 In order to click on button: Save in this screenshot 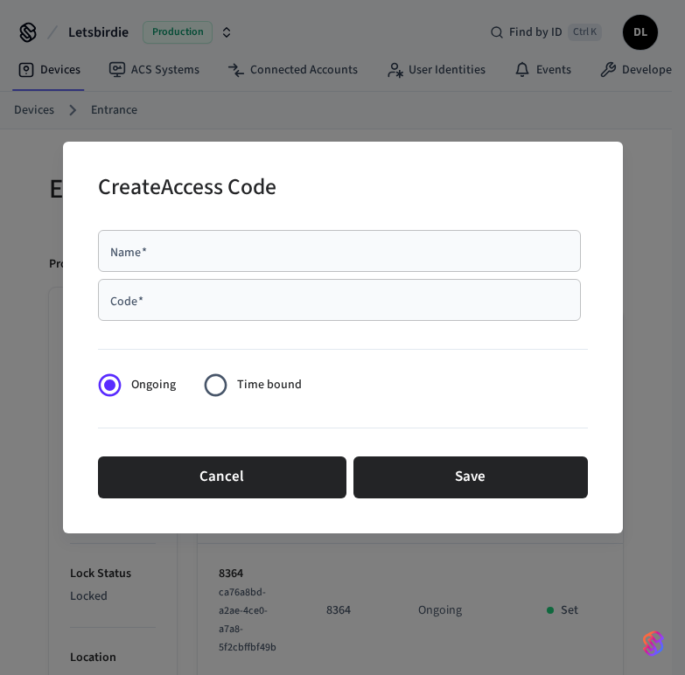, I will do `click(470, 477)`.